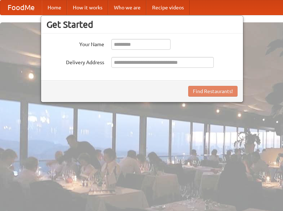 The image size is (283, 211). I want to click on a: Who we are, so click(127, 8).